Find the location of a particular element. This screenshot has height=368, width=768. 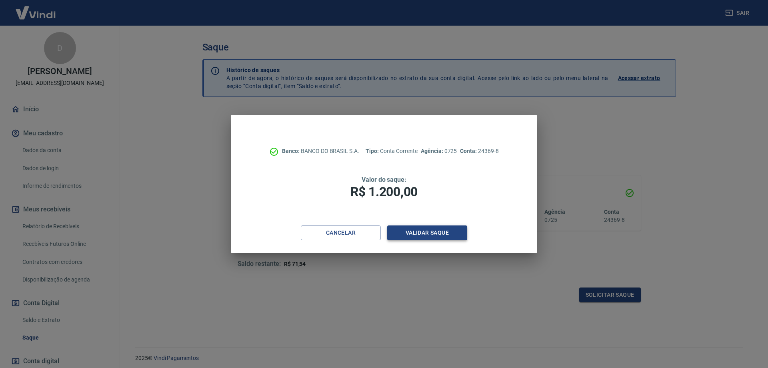

span: R$ 1.200,00 is located at coordinates (384, 192).